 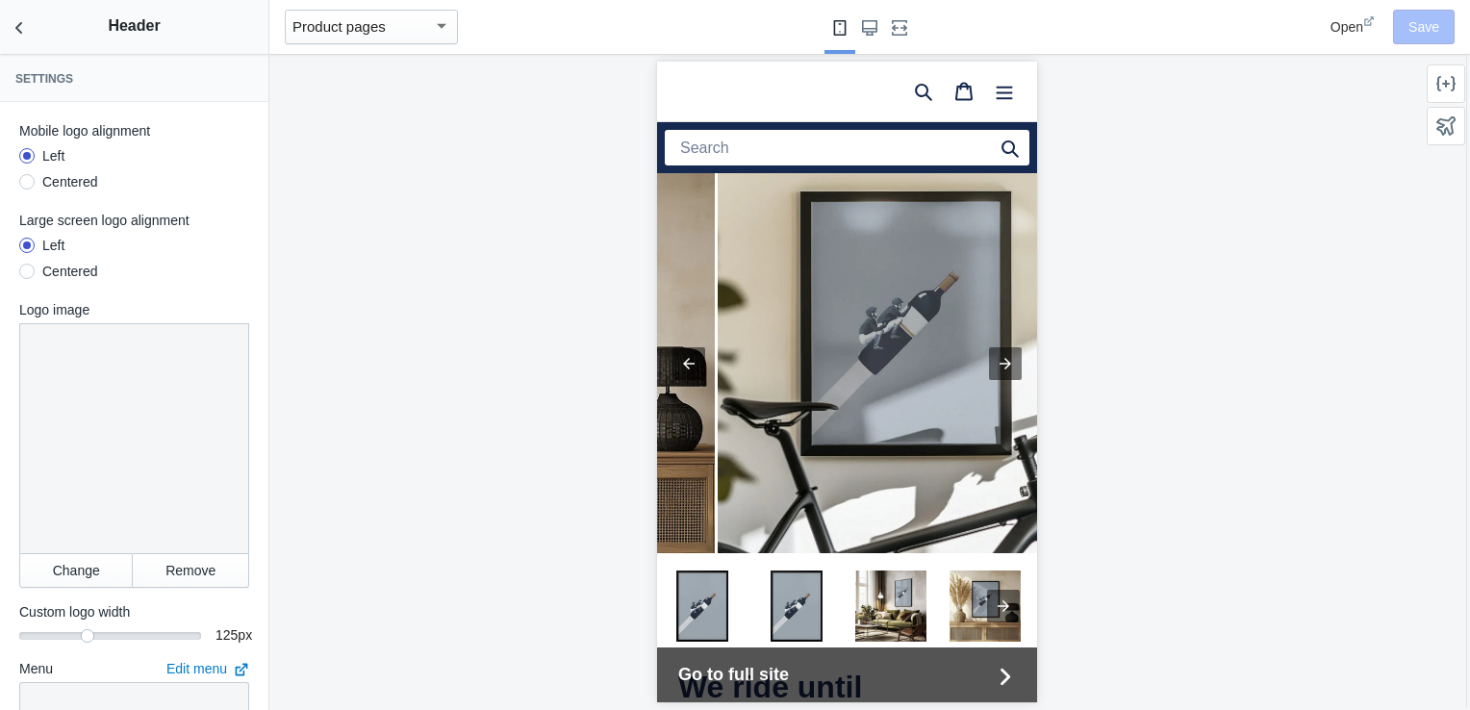 What do you see at coordinates (1347, 27) in the screenshot?
I see `span: Open` at bounding box center [1347, 27].